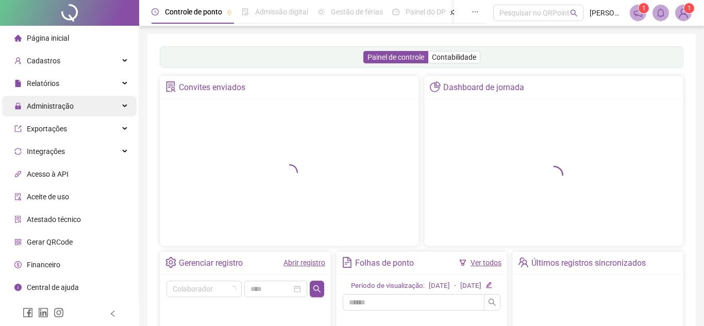  What do you see at coordinates (49, 242) in the screenshot?
I see `span: Gerar QRCode` at bounding box center [49, 242].